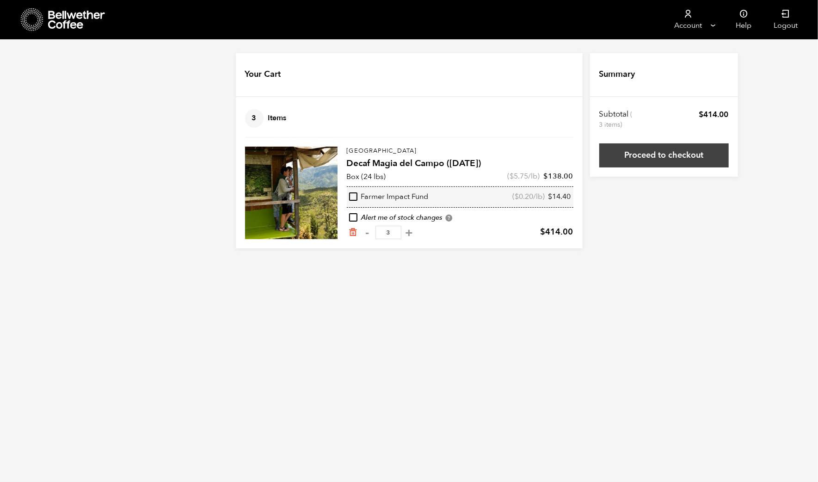 The height and width of the screenshot is (482, 818). What do you see at coordinates (254, 118) in the screenshot?
I see `span: 3` at bounding box center [254, 118].